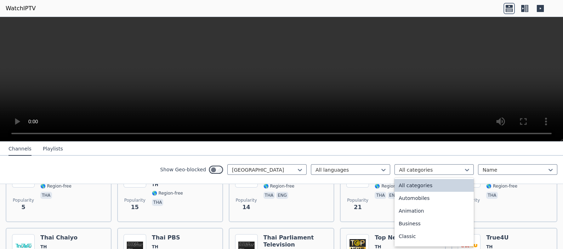 Image resolution: width=563 pixels, height=249 pixels. Describe the element at coordinates (434, 237) in the screenshot. I see `div: Classic` at that location.